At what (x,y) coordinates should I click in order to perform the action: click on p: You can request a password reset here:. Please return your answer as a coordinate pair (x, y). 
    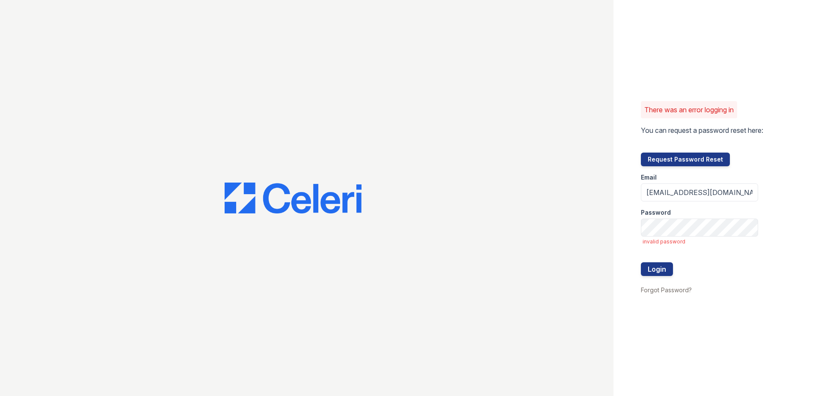
    Looking at the image, I should click on (702, 130).